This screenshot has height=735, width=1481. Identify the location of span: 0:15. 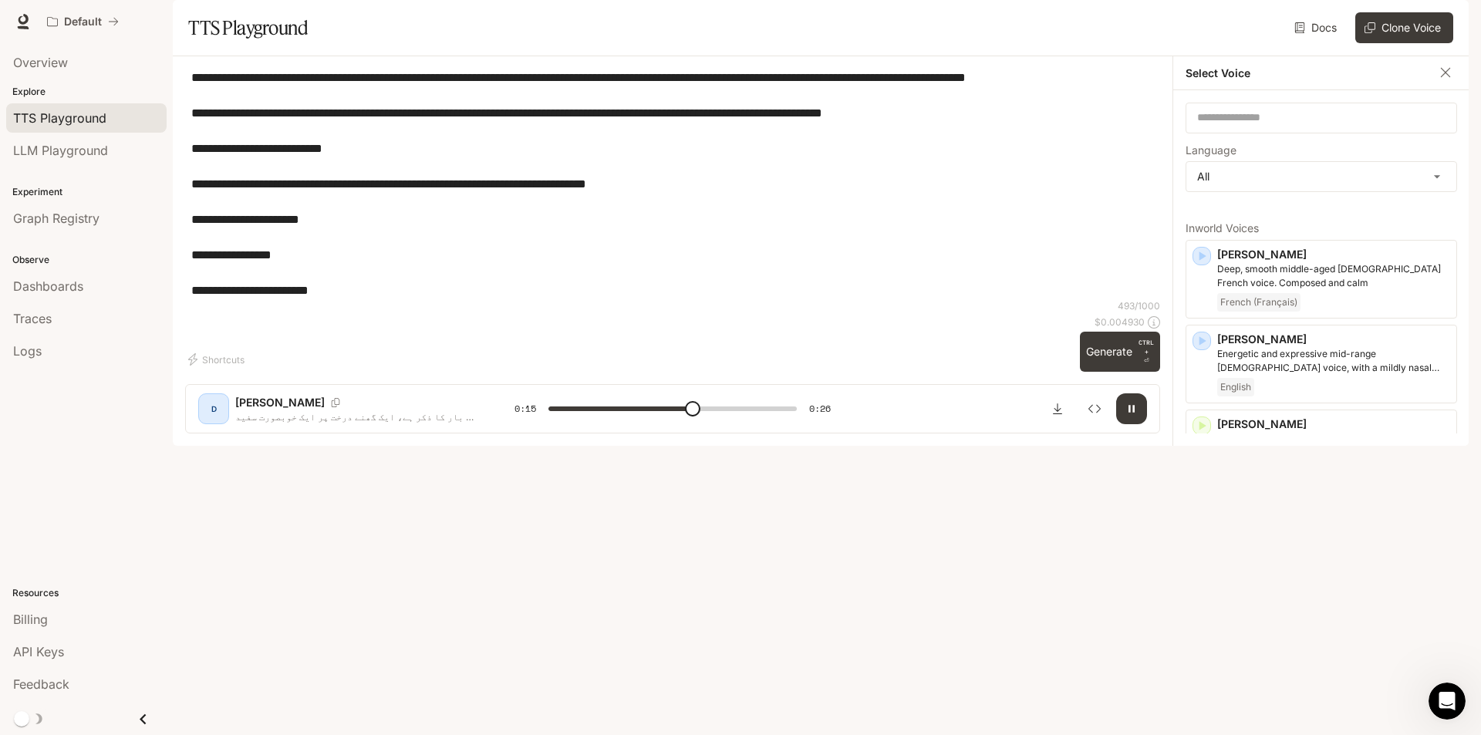
(525, 409).